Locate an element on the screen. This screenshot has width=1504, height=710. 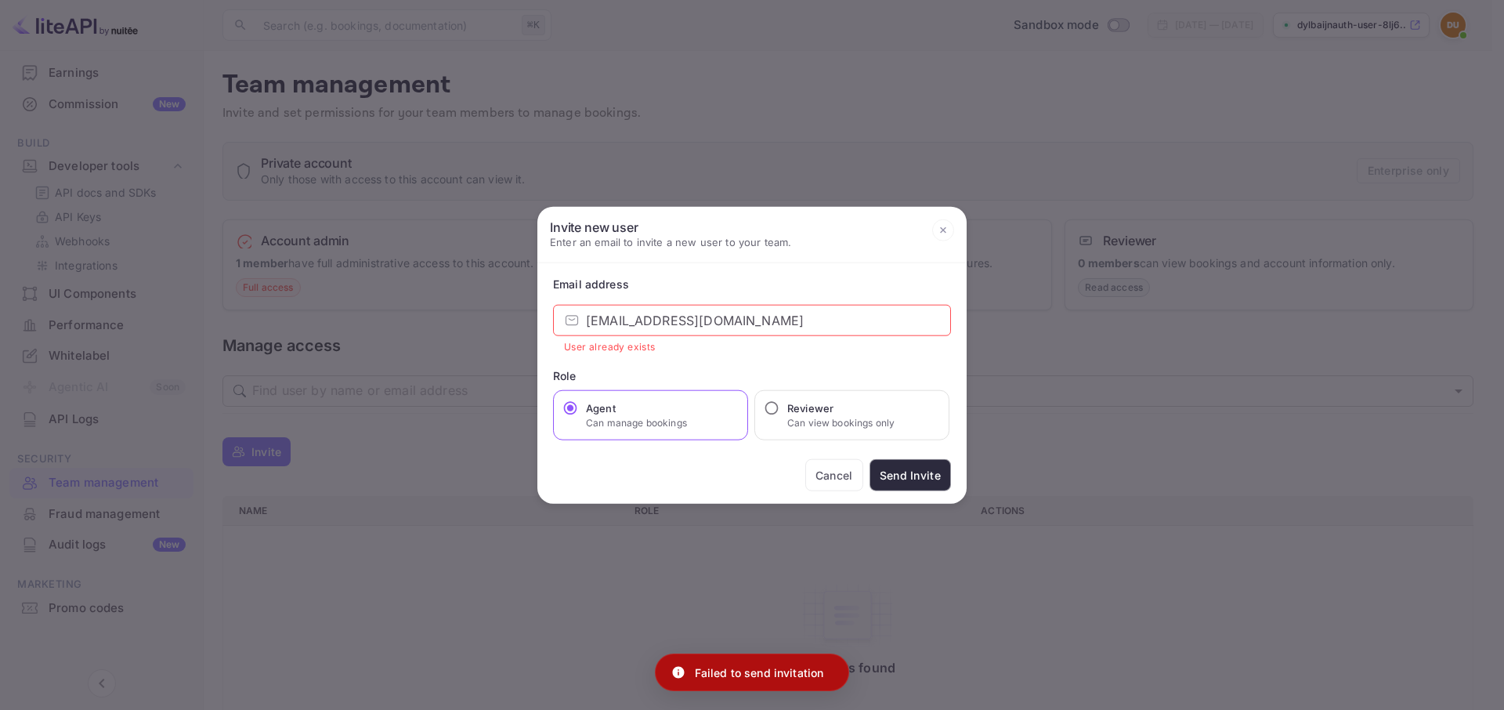
input: example@nuitee.com is located at coordinates (768, 320).